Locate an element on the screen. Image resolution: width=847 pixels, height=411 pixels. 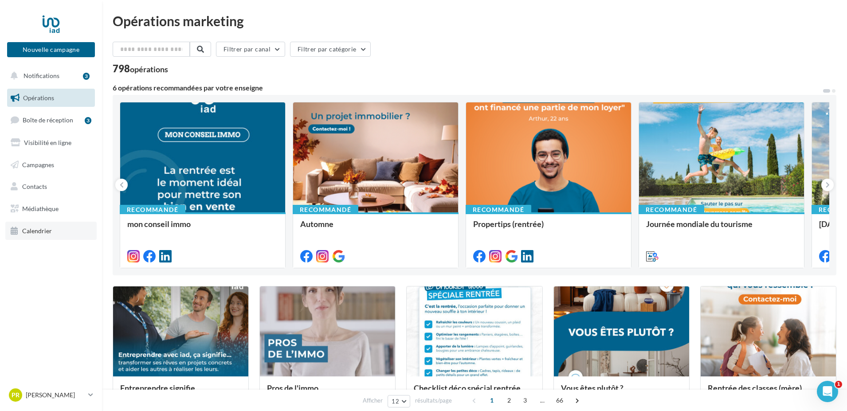
span: 3 is located at coordinates (525, 401).